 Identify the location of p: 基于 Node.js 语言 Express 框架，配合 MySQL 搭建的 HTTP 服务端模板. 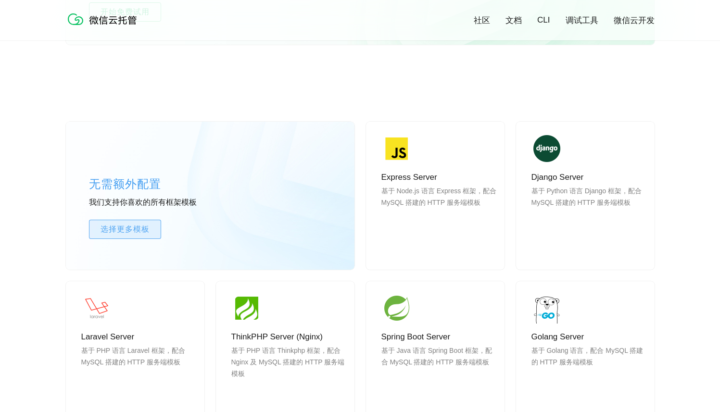
(439, 208).